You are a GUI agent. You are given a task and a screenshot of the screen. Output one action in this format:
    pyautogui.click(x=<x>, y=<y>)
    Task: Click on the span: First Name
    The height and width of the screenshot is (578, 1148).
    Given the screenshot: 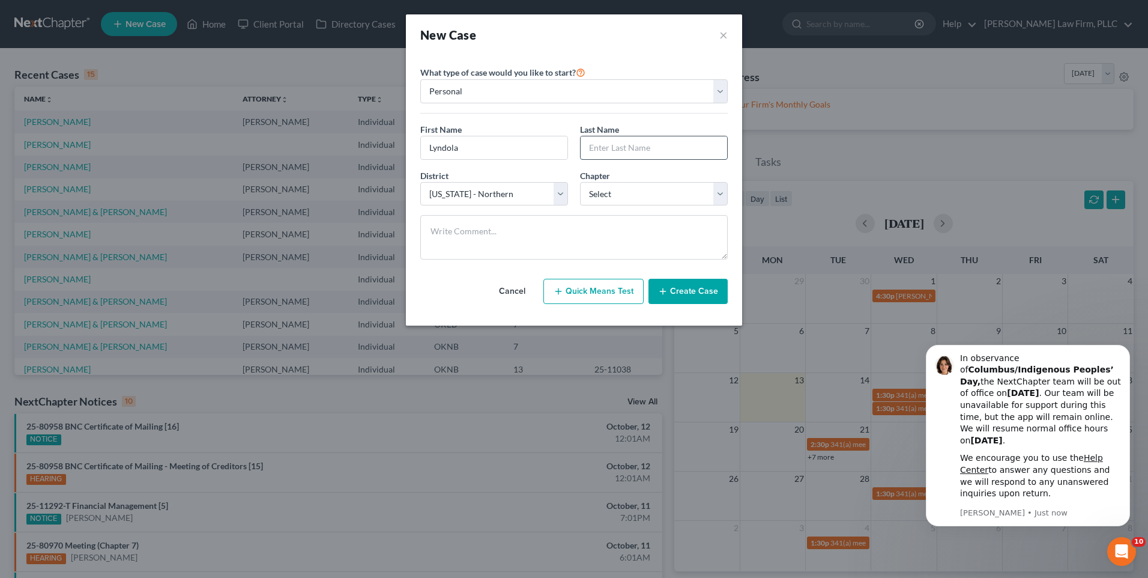 What is the action you would take?
    pyautogui.click(x=441, y=129)
    